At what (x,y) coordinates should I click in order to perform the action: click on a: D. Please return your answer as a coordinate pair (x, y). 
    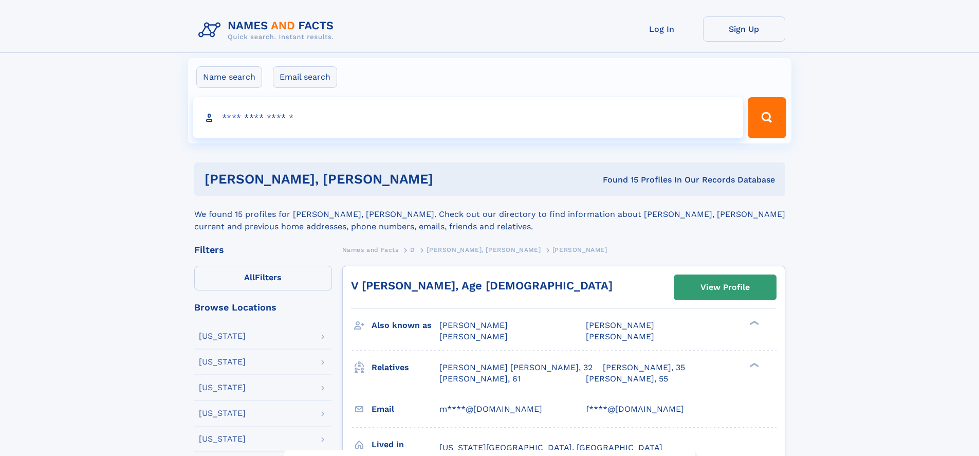
    Looking at the image, I should click on (413, 249).